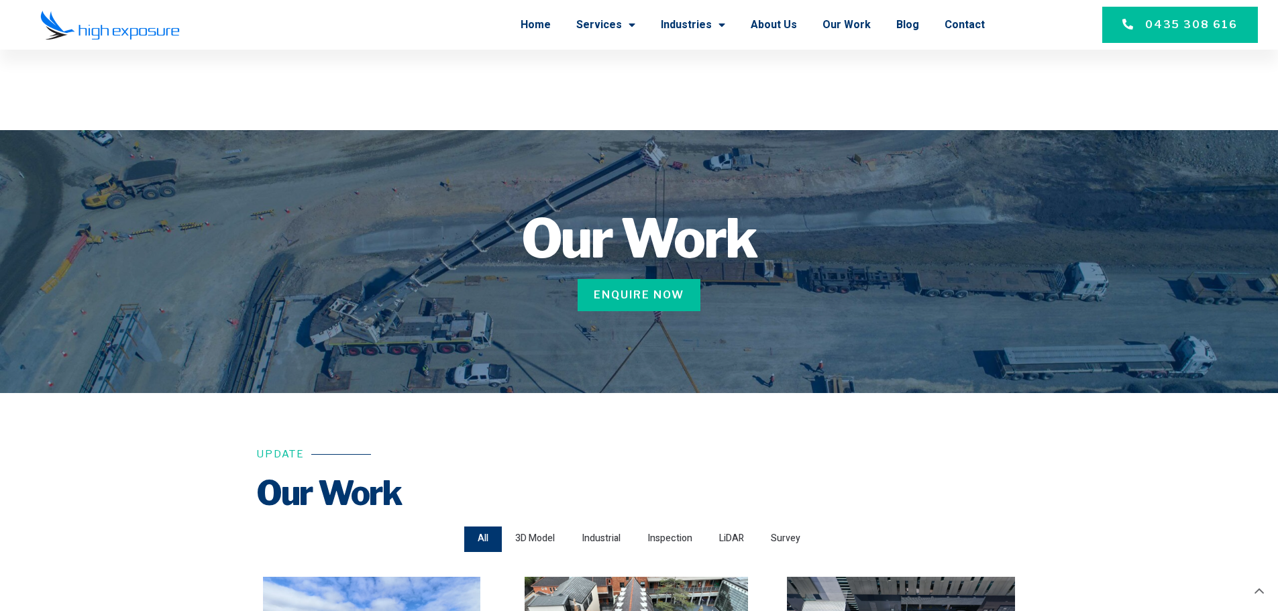 The height and width of the screenshot is (611, 1278). Describe the element at coordinates (1180, 25) in the screenshot. I see `a: 0435 308 616` at that location.